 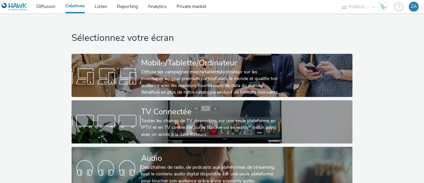 I want to click on div: Audio, so click(x=211, y=158).